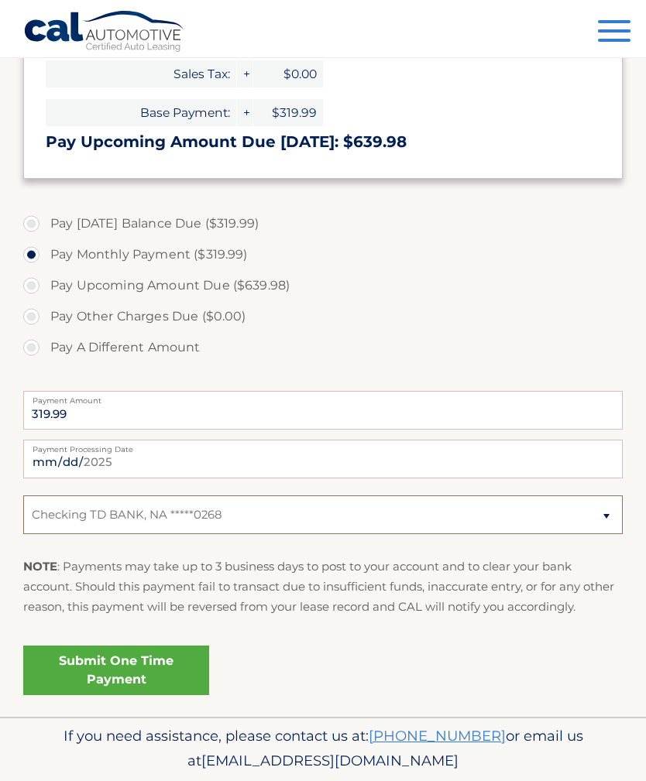 This screenshot has width=646, height=781. Describe the element at coordinates (323, 748) in the screenshot. I see `p: If you need assistance, please contact us at: or email us at` at that location.